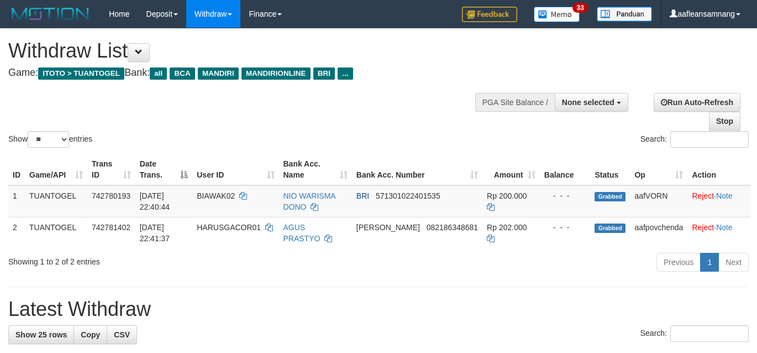  I want to click on select: Showentries, so click(48, 139).